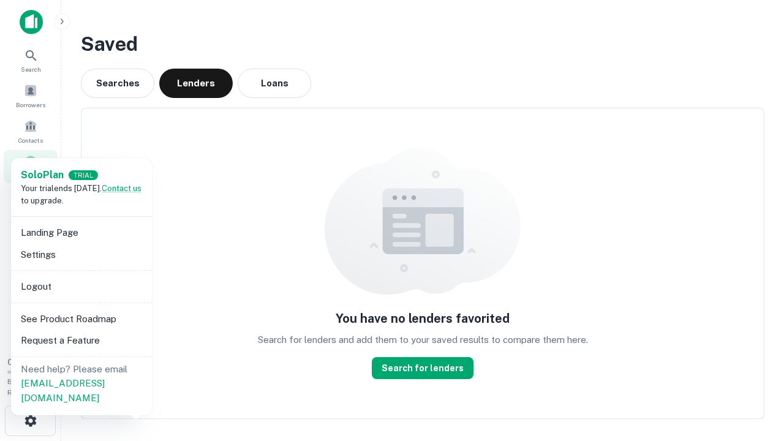 The width and height of the screenshot is (784, 441). What do you see at coordinates (81, 286) in the screenshot?
I see `li: Logout` at bounding box center [81, 286].